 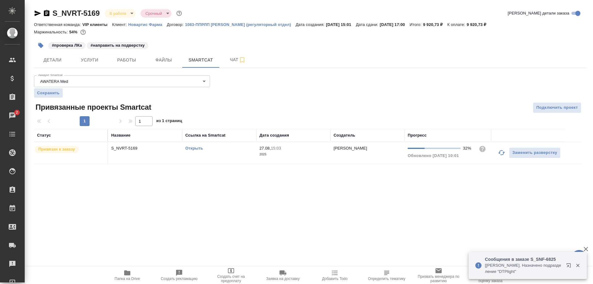 What do you see at coordinates (127, 279) in the screenshot?
I see `span: Папка на Drive` at bounding box center [127, 279].